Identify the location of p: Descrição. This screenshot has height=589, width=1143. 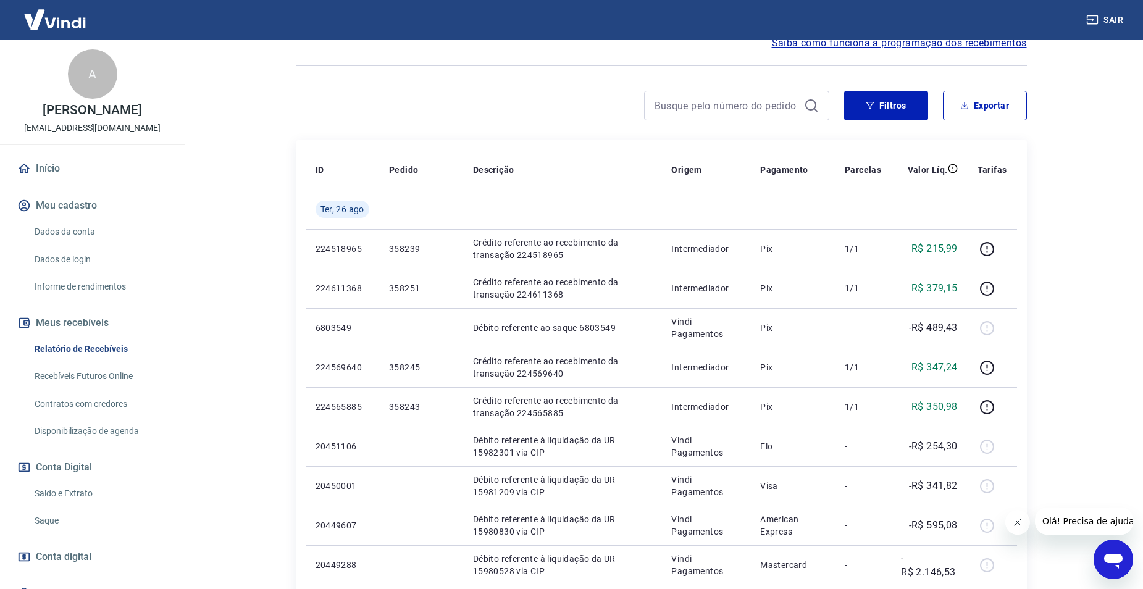
(493, 170).